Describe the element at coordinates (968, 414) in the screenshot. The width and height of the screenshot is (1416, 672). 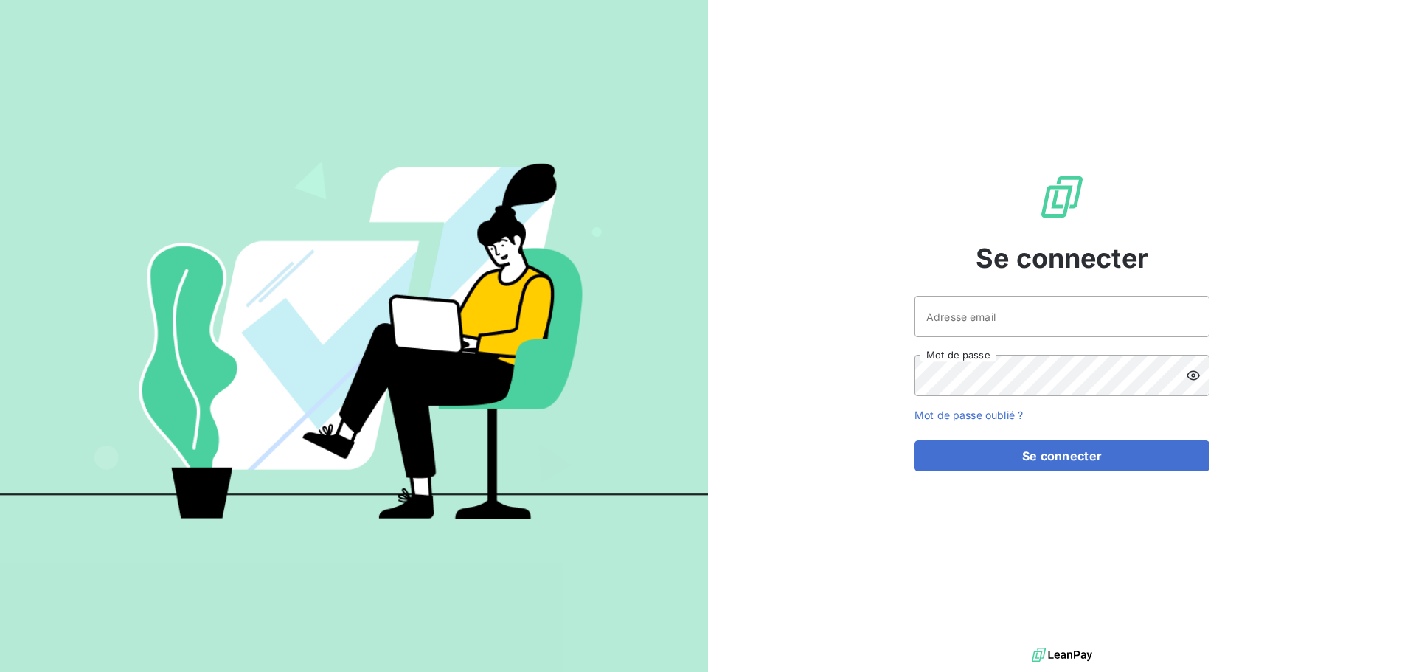
I see `a: Mot de passe oublié ?` at that location.